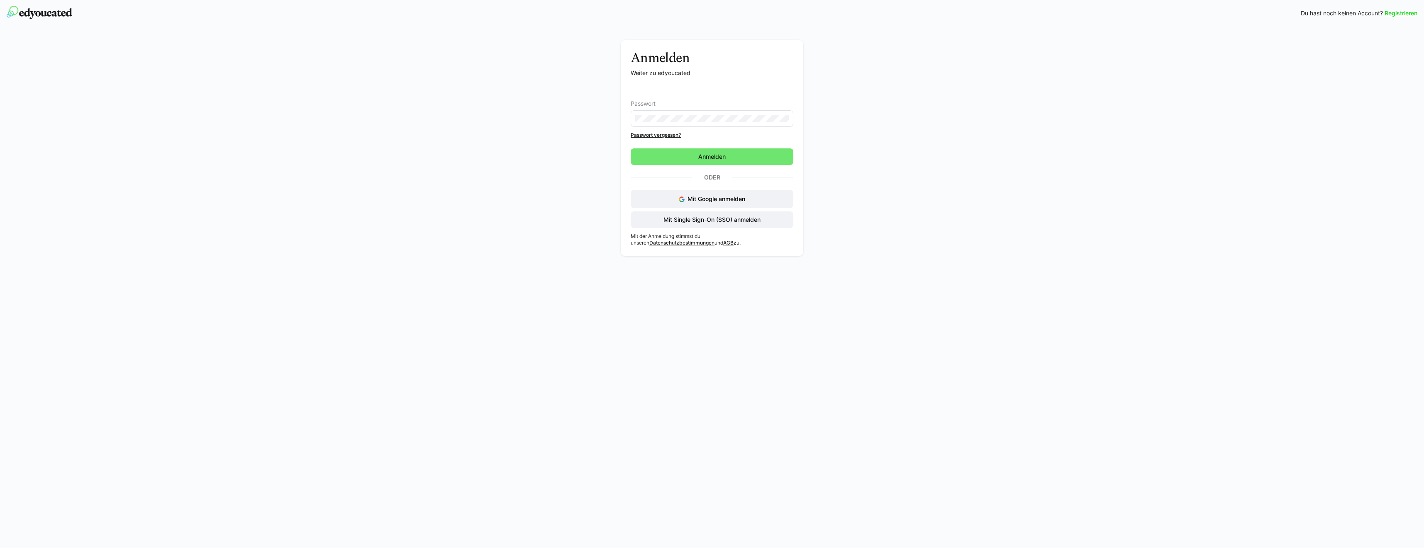 The image size is (1424, 548). What do you see at coordinates (712, 240) in the screenshot?
I see `p: Mit der Anmeldung stimmst du unseren und zu.` at bounding box center [712, 240].